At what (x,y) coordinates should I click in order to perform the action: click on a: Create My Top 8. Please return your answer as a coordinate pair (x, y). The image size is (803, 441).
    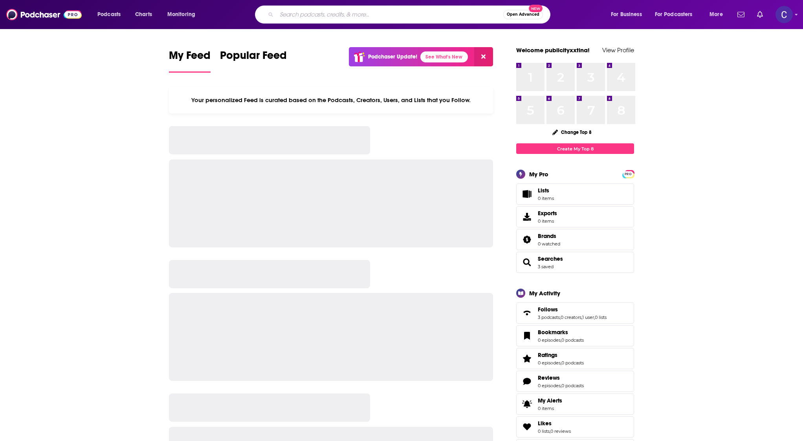
    Looking at the image, I should click on (575, 148).